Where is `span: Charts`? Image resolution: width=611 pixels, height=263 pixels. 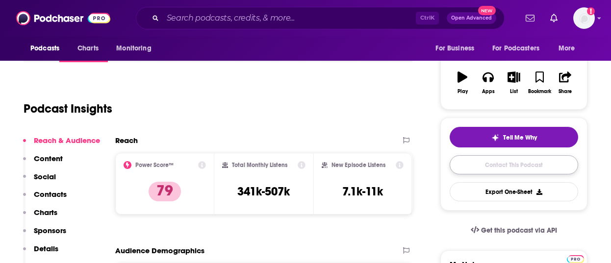
span: Charts is located at coordinates (88, 49).